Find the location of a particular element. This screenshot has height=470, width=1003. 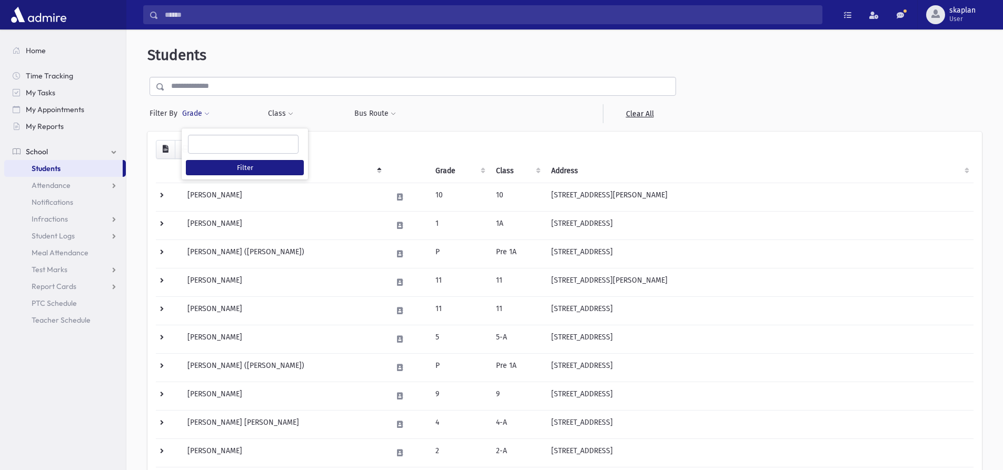

span: Notifications is located at coordinates (52, 202).